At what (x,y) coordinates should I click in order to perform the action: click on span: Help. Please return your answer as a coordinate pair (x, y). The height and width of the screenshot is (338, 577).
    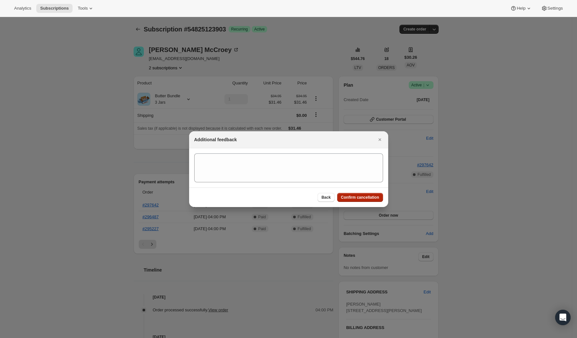
    Looking at the image, I should click on (521, 8).